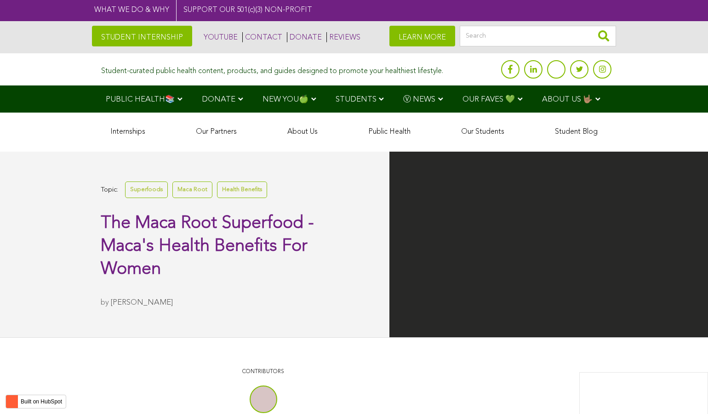 This screenshot has width=708, height=414. What do you see at coordinates (356, 99) in the screenshot?
I see `span: STUDENTS` at bounding box center [356, 99].